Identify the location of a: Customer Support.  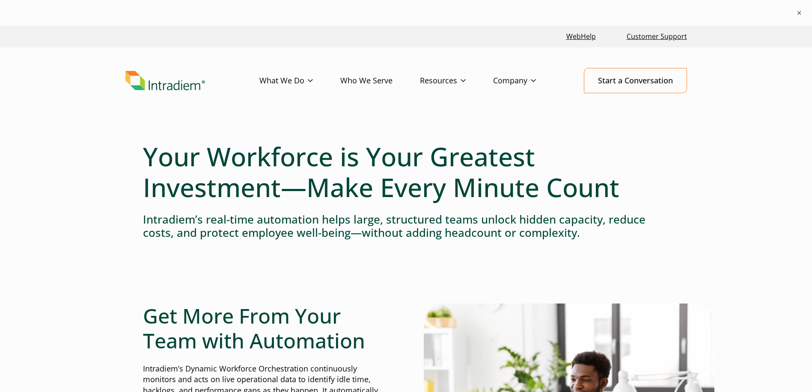
(657, 36).